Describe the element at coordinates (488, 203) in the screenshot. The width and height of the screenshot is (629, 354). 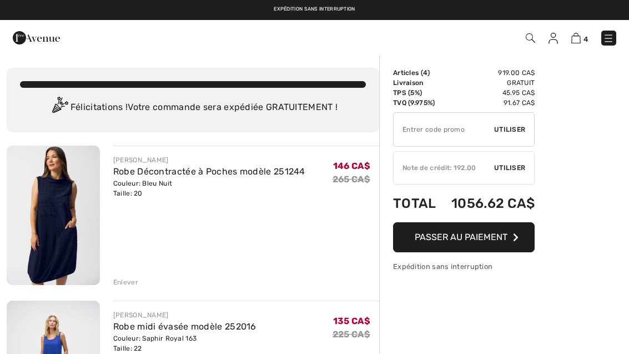
I see `td: 1056.62 CA$` at that location.